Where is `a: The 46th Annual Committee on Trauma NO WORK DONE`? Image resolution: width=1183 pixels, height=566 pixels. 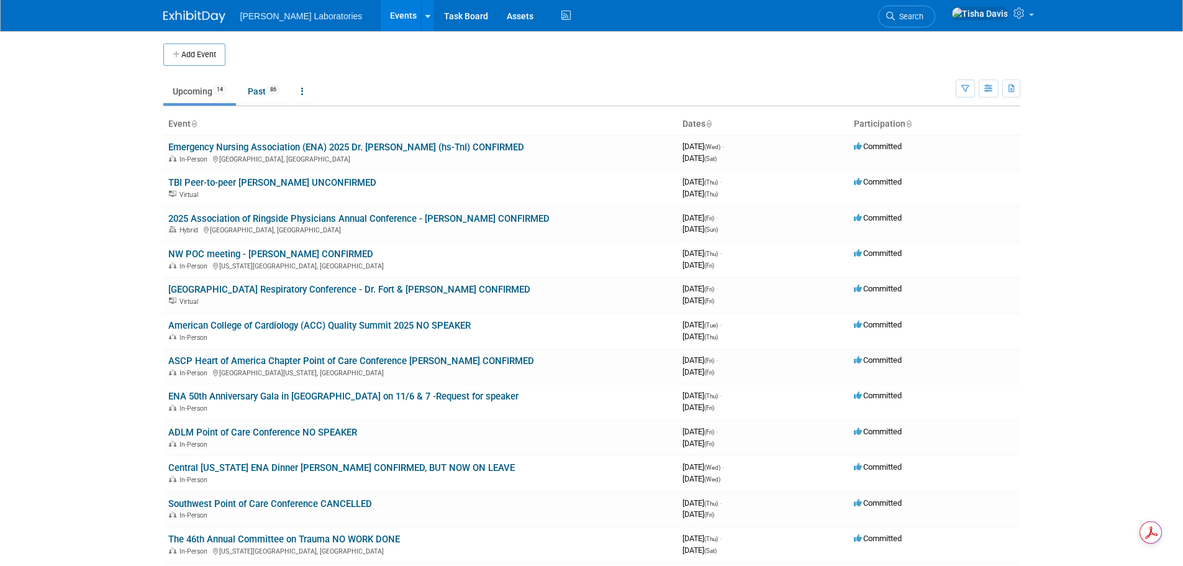
a: The 46th Annual Committee on Trauma NO WORK DONE is located at coordinates (284, 539).